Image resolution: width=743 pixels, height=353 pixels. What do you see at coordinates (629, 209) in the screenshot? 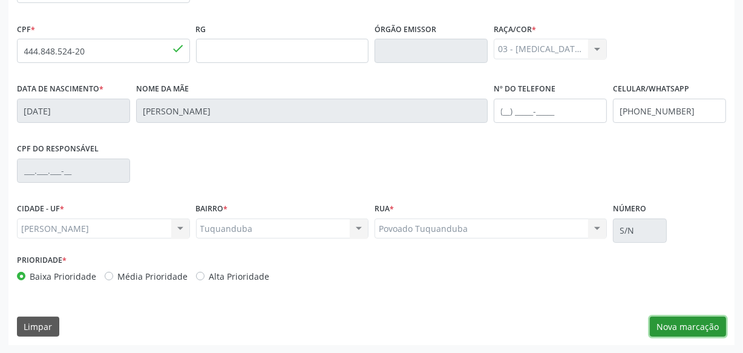
I see `label: Número` at bounding box center [629, 209].